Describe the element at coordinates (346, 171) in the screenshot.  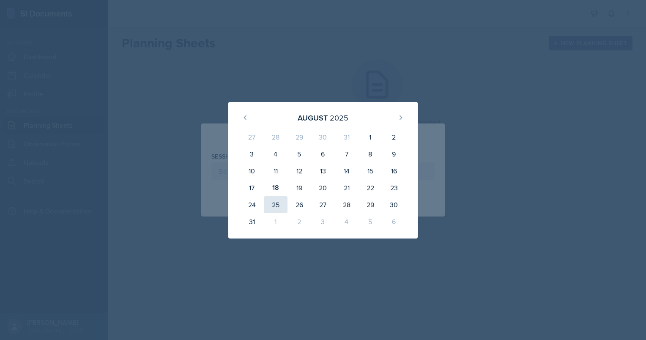
I see `div: 14` at that location.